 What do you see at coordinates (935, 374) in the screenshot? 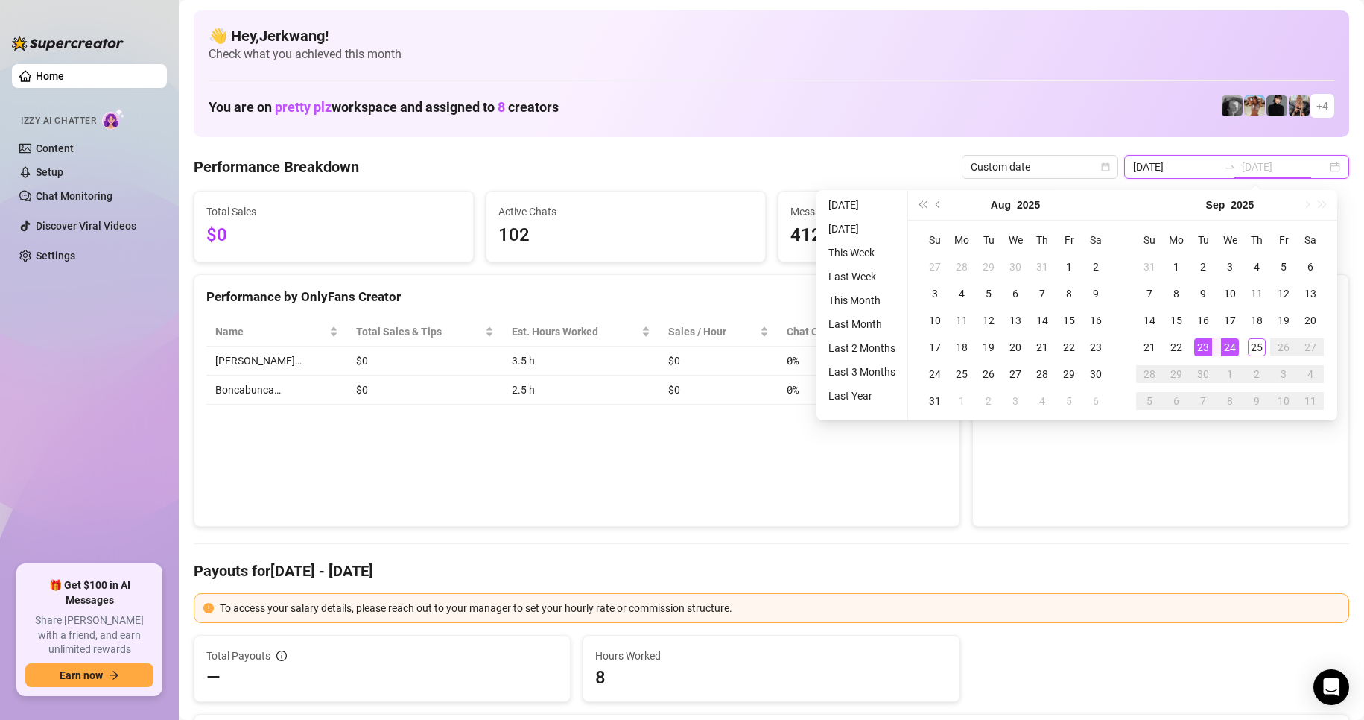
I see `td: 2025-08-24` at bounding box center [935, 374].